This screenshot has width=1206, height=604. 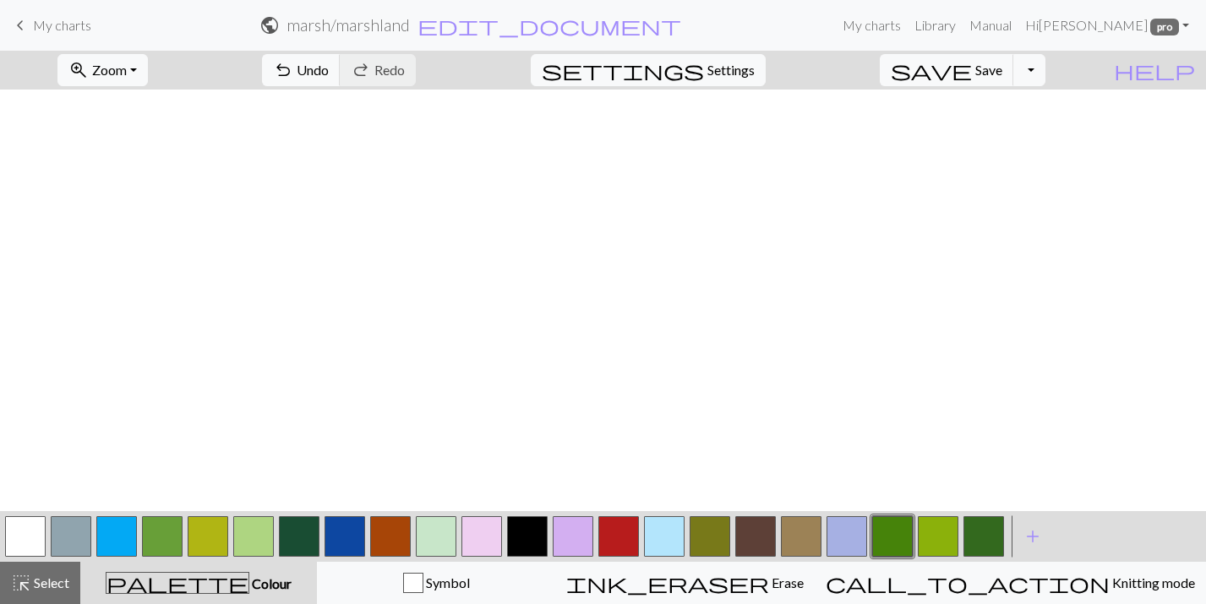 I want to click on span: zoom_in, so click(x=79, y=70).